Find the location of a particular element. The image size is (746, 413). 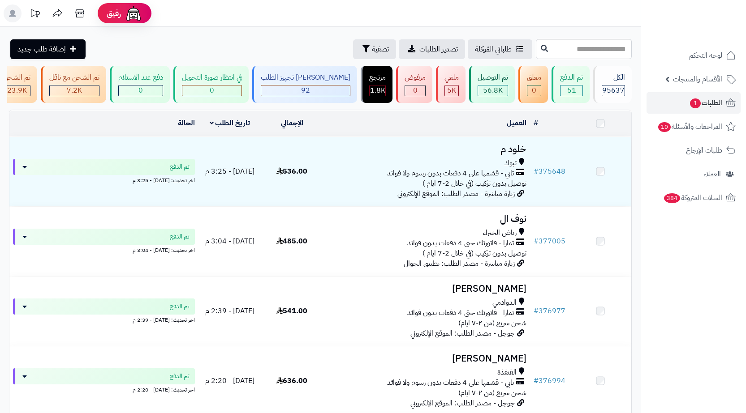

div: 92 is located at coordinates (305, 90).